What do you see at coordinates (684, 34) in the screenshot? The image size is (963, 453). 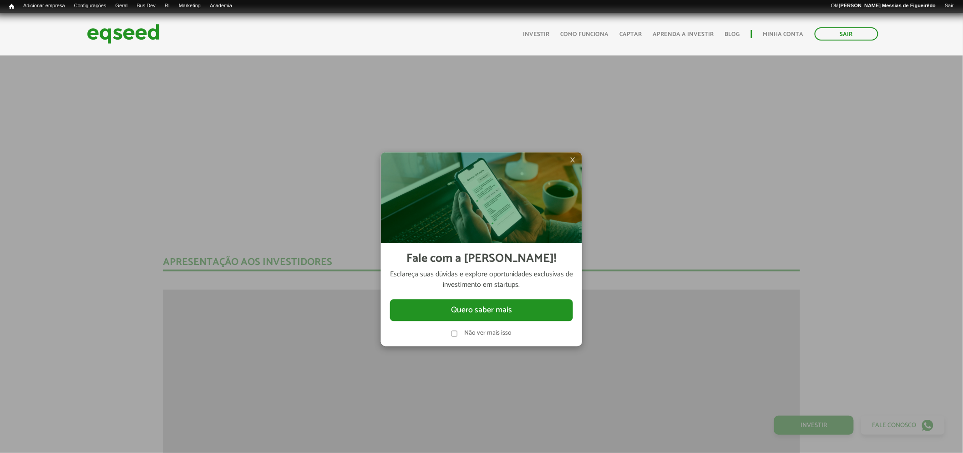 I see `a: Aprenda a investir` at bounding box center [684, 34].